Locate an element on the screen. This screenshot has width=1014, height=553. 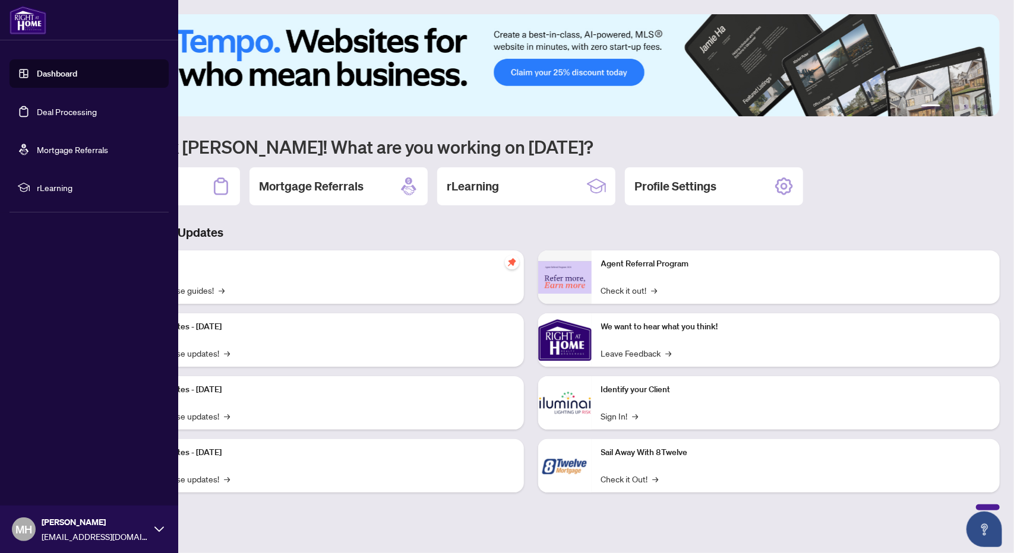
button: Open asap is located at coordinates (984, 530).